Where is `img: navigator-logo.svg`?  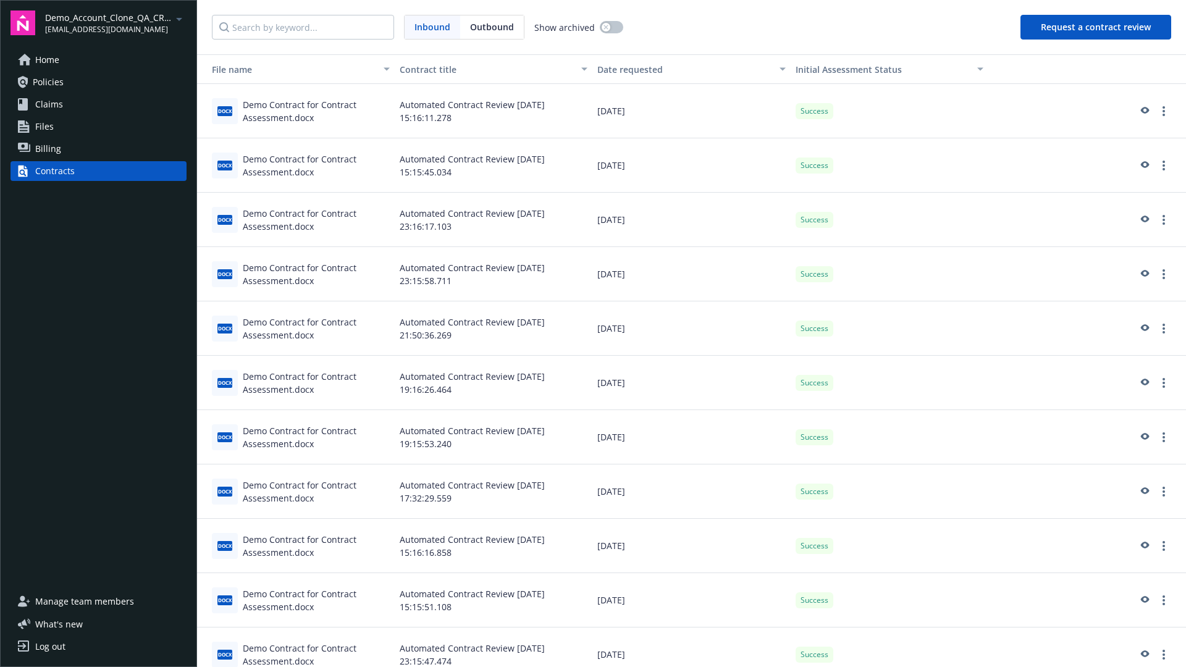 img: navigator-logo.svg is located at coordinates (23, 23).